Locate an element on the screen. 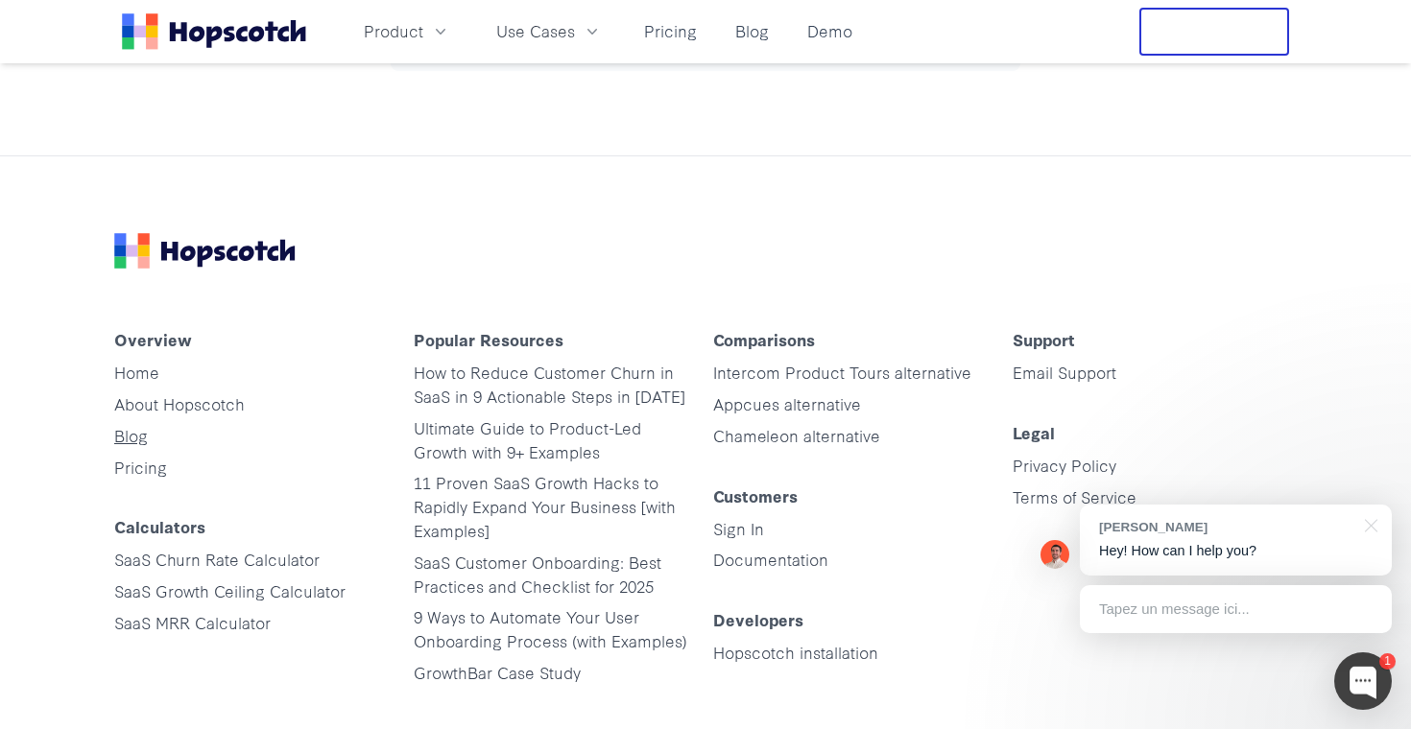 The width and height of the screenshot is (1411, 729). a: SaaS Churn Rate Calculator is located at coordinates (217, 559).